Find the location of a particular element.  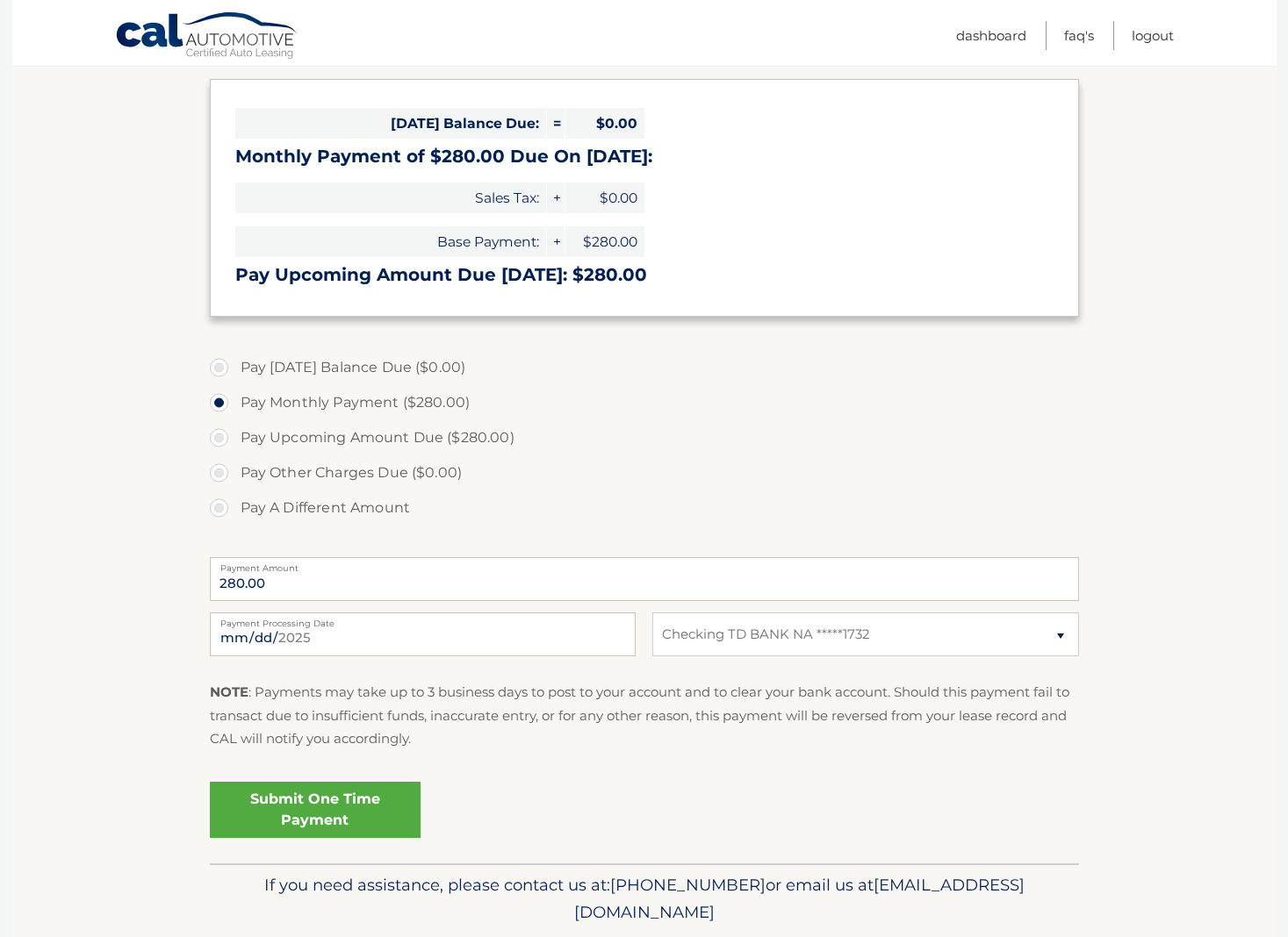

a: FAQ's is located at coordinates (1079, 35).